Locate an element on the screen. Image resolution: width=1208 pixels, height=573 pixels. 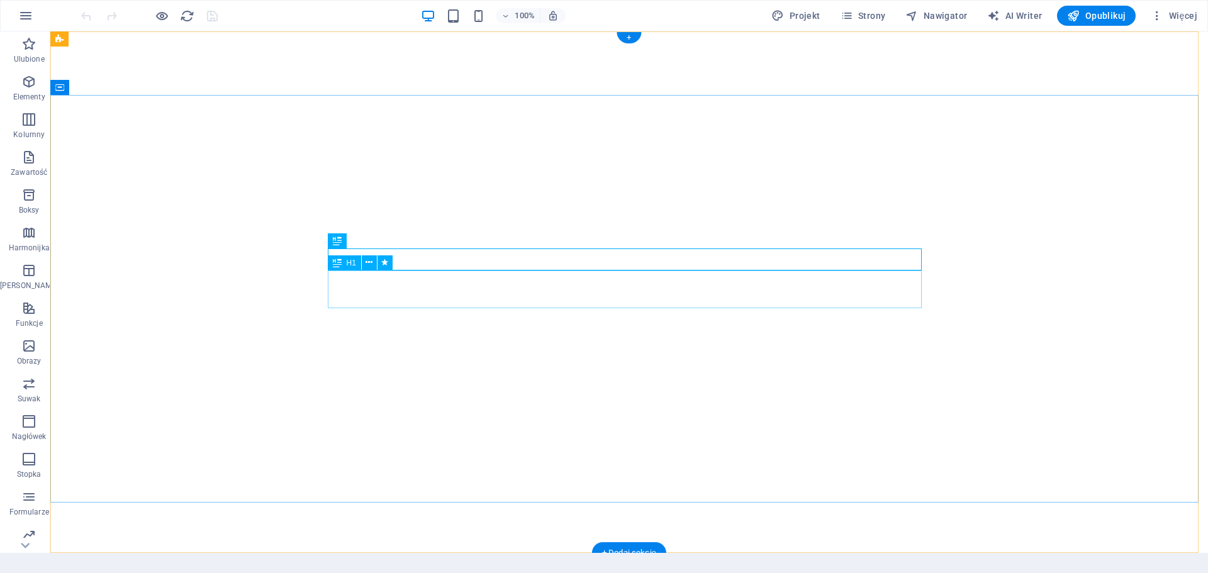
span: Projekt is located at coordinates (795, 16).